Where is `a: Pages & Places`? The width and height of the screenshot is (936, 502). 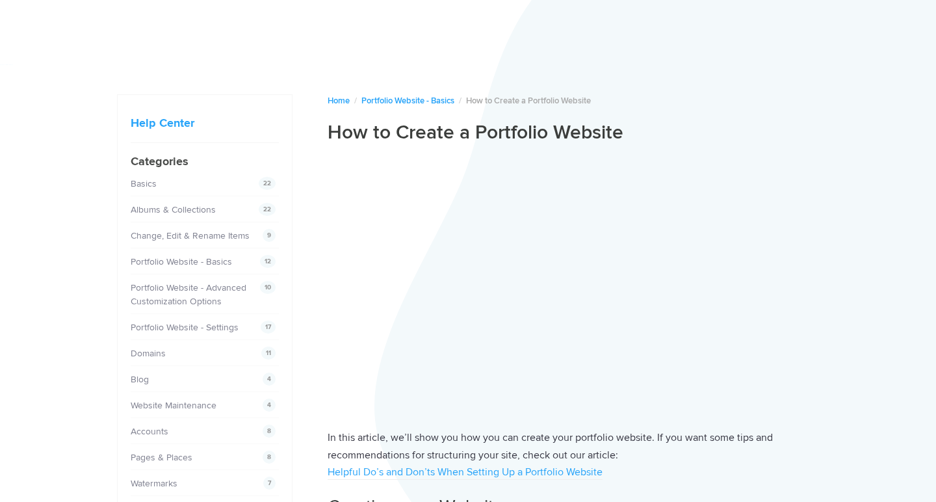
a: Pages & Places is located at coordinates (161, 457).